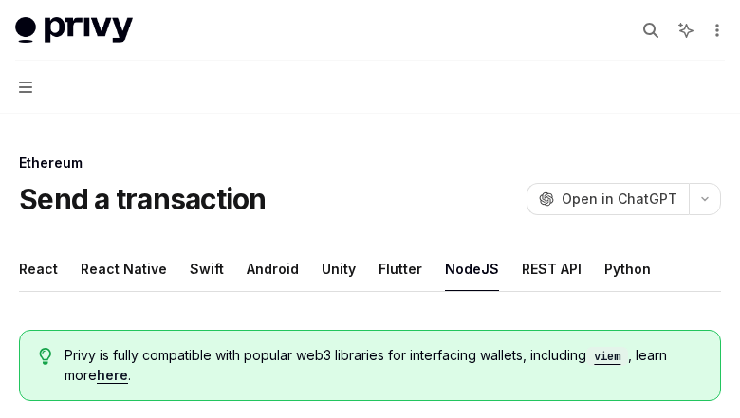 The image size is (740, 418). What do you see at coordinates (370, 163) in the screenshot?
I see `div: Ethereum` at bounding box center [370, 163].